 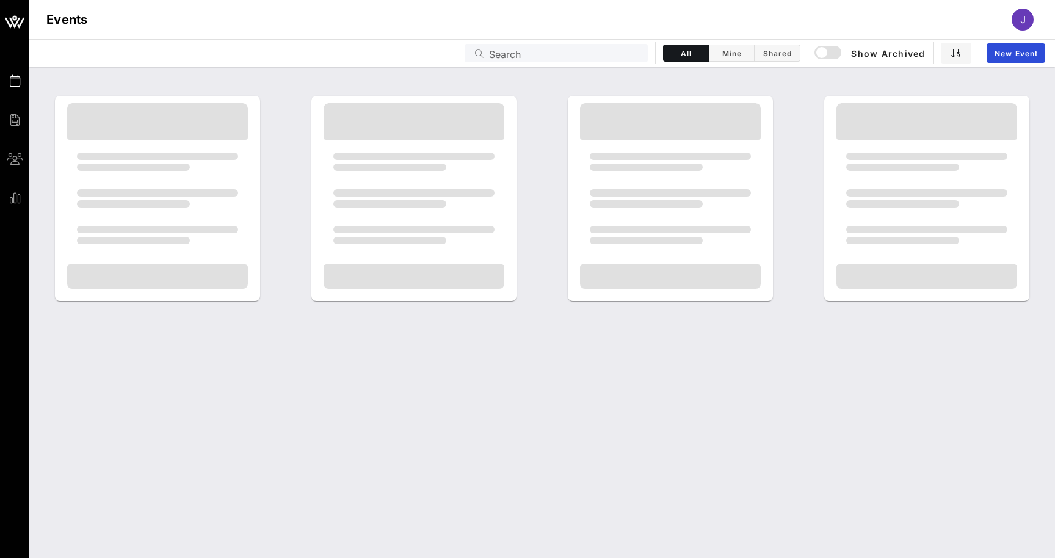 I want to click on span: Shared, so click(x=777, y=53).